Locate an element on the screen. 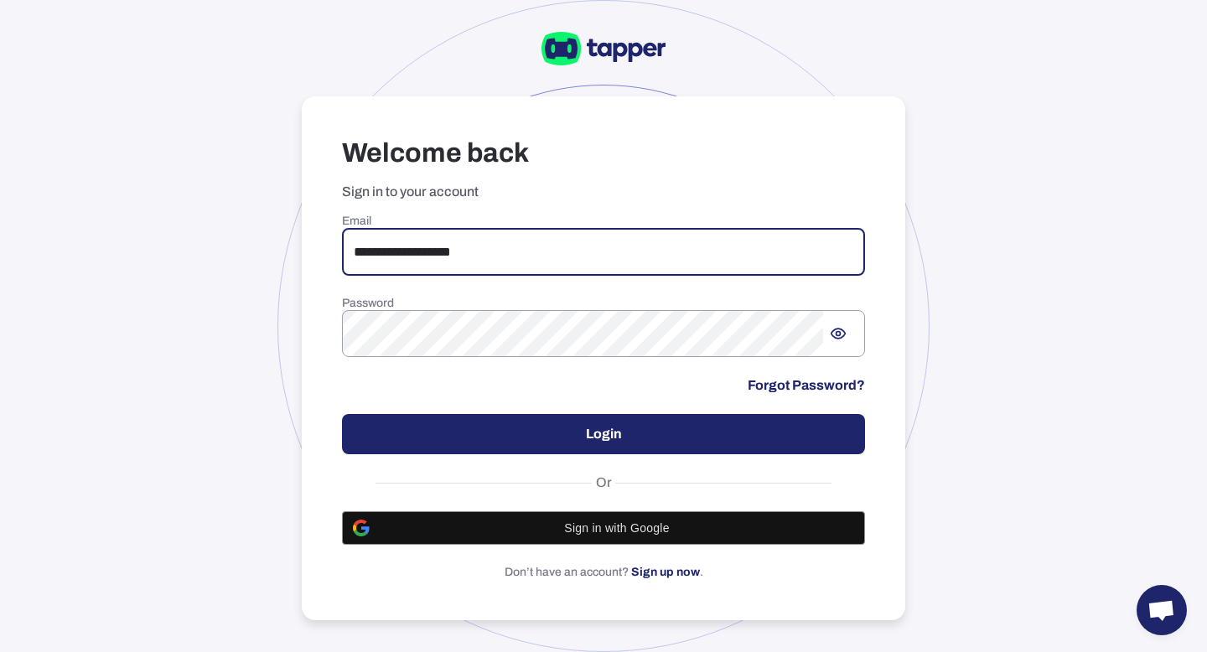  button: Show password is located at coordinates (838, 334).